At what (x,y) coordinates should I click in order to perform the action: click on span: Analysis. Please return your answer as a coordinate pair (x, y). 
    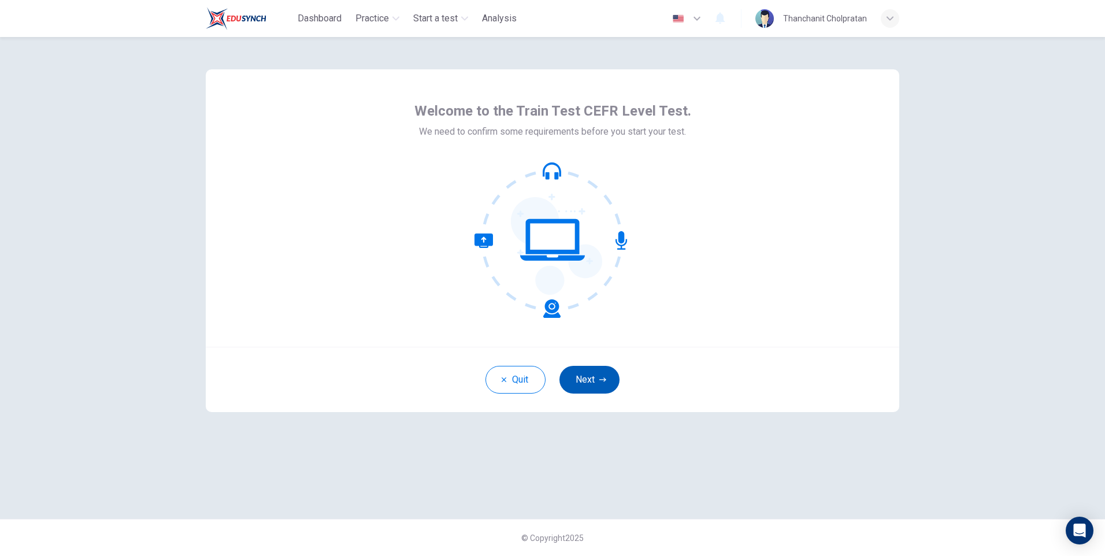
    Looking at the image, I should click on (499, 18).